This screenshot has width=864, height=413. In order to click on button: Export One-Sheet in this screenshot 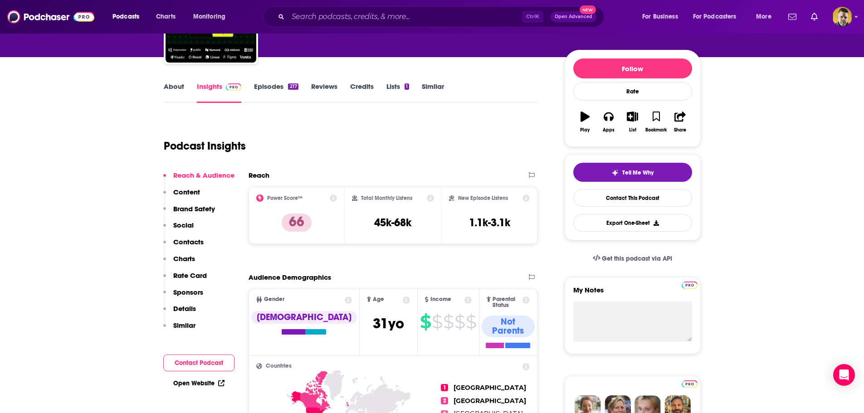, I will do `click(633, 223)`.